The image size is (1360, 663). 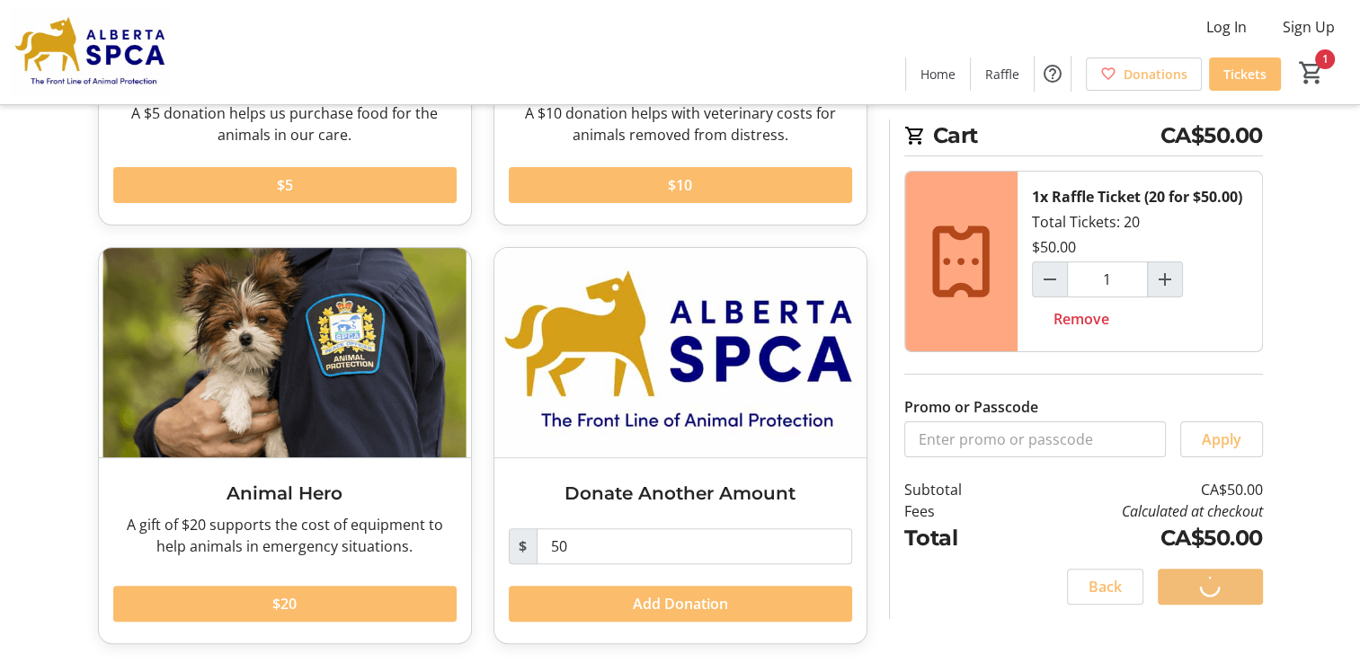 I want to click on div: A gift of $20 supports the cost of equipment to help animals in emergency situations., so click(x=285, y=536).